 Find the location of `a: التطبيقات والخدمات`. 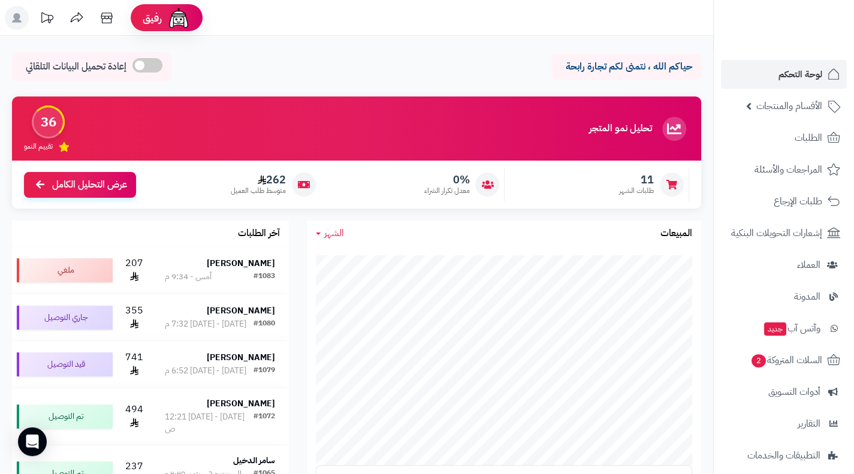

a: التطبيقات والخدمات is located at coordinates (783, 455).